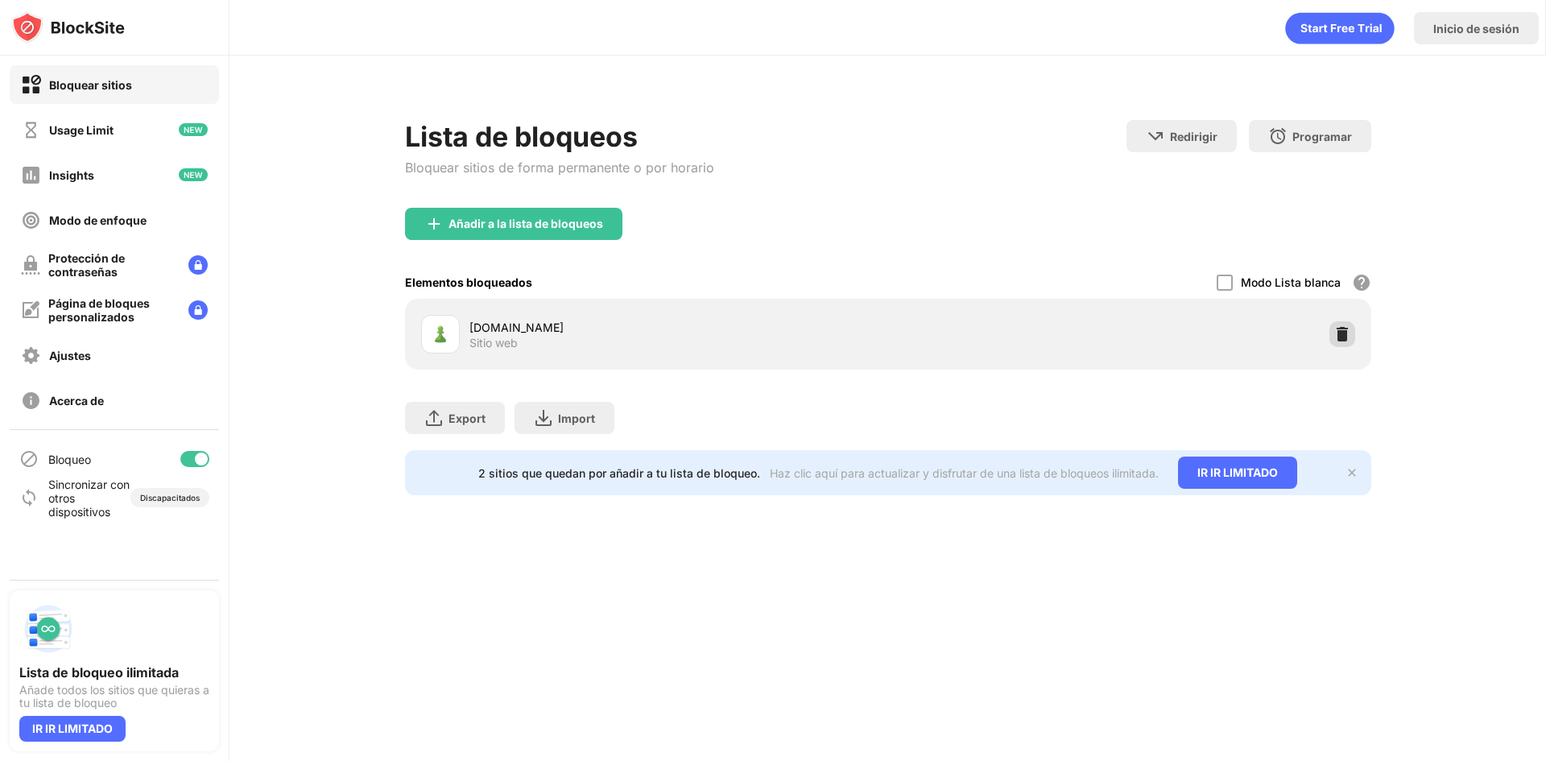 Image resolution: width=1546 pixels, height=761 pixels. I want to click on div: Insights, so click(72, 175).